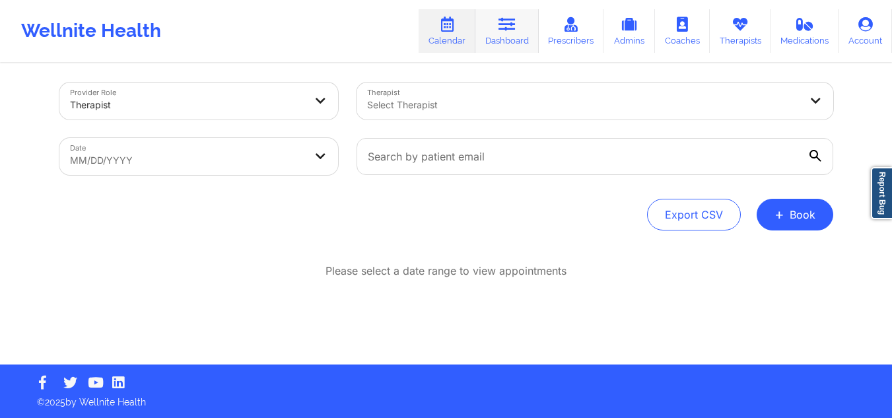 This screenshot has height=418, width=892. I want to click on p: © 2025 by Wellnite Health, so click(446, 397).